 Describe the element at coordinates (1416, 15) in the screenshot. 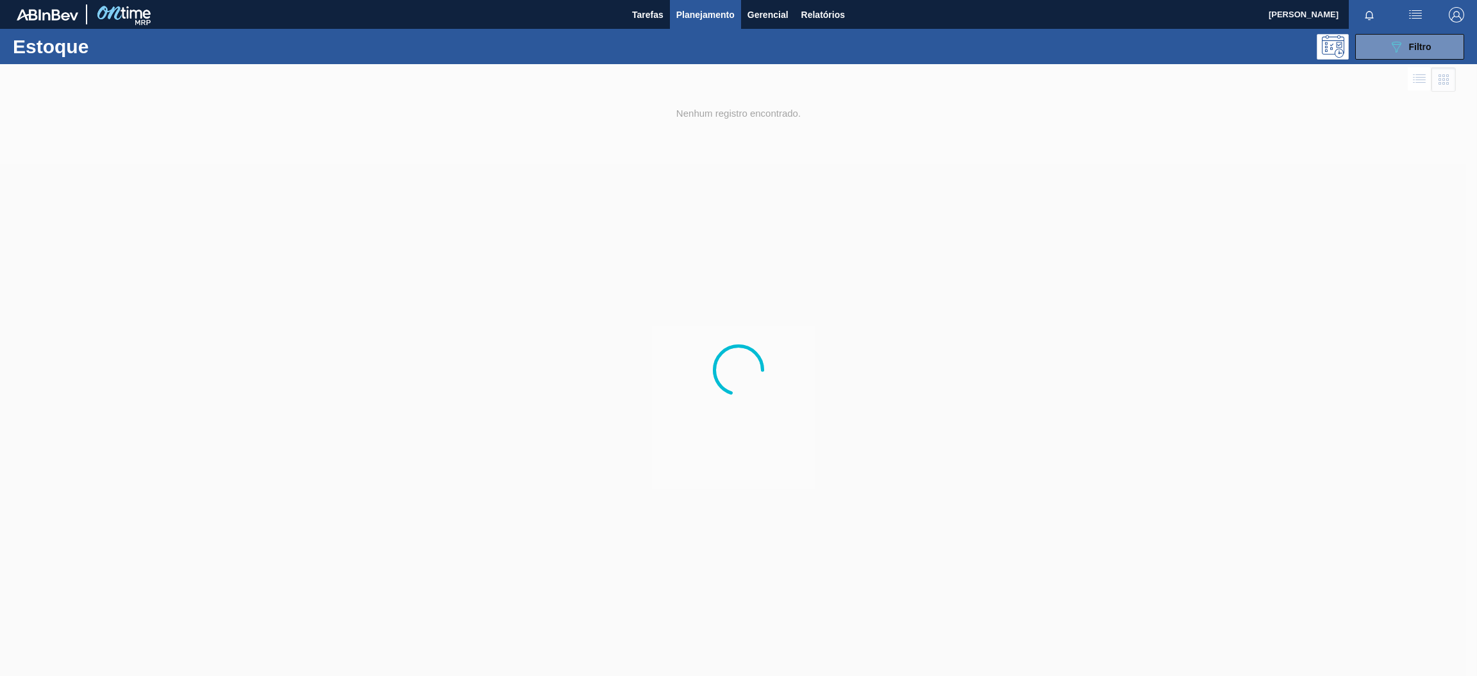

I see `img: userActions` at that location.